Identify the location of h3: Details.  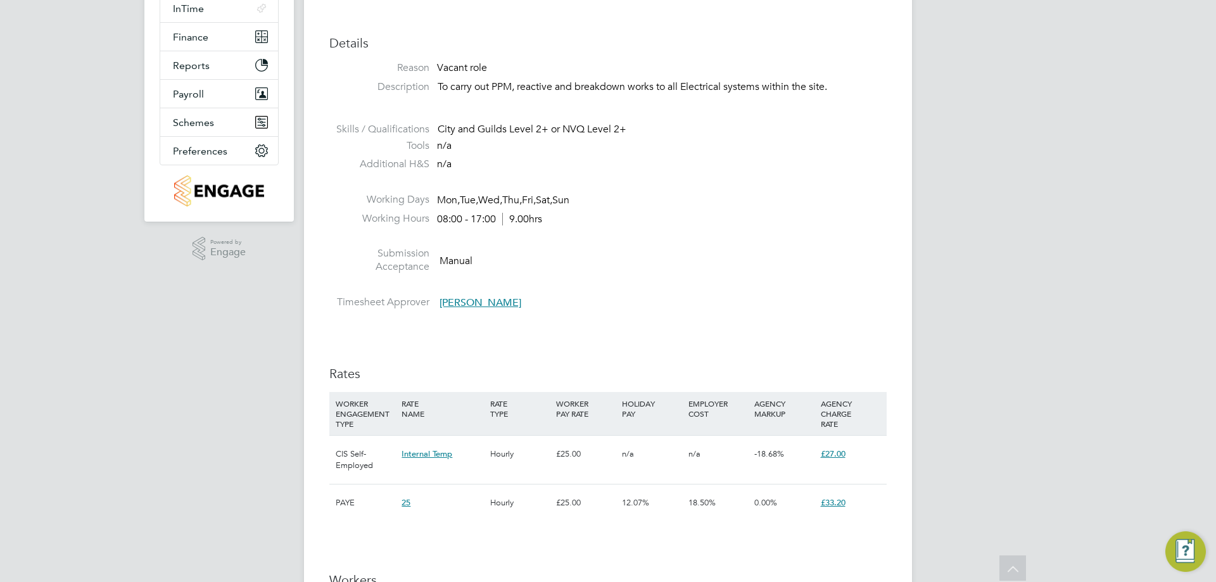
(608, 43).